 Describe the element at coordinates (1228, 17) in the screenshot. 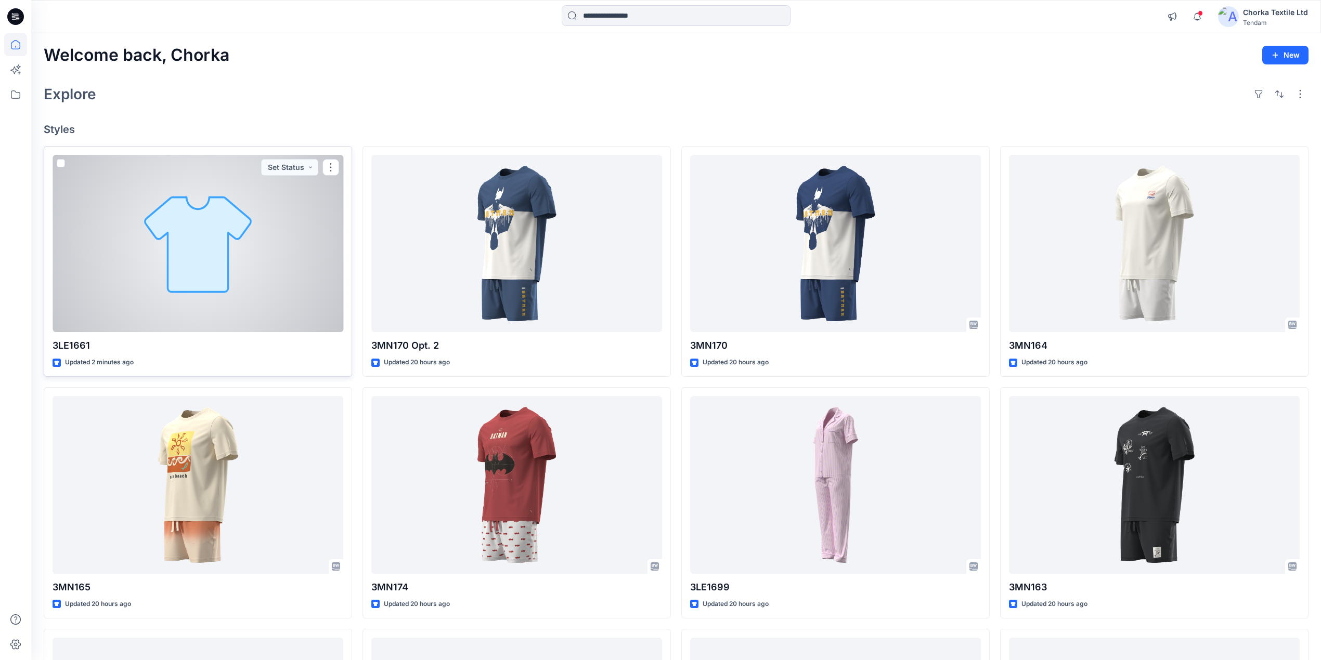

I see `img: avatar` at that location.